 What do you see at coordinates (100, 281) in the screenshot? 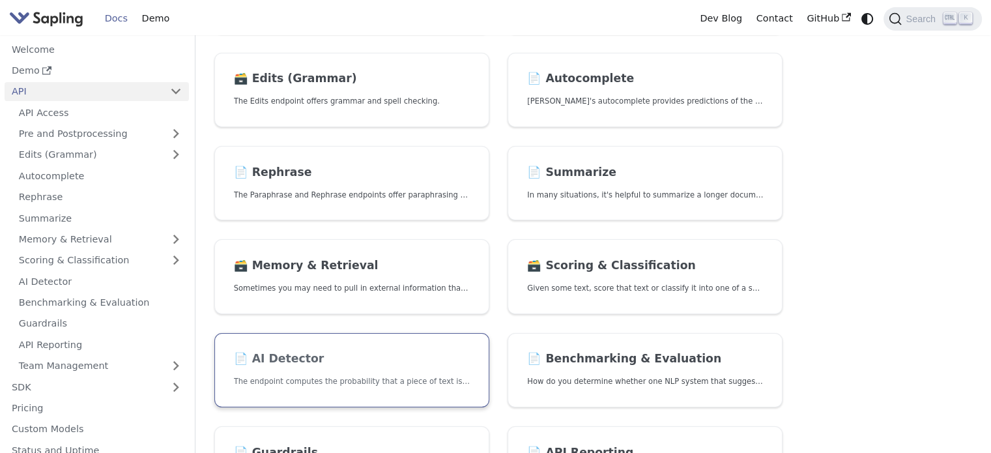
I see `a: AI Detector` at bounding box center [100, 281].